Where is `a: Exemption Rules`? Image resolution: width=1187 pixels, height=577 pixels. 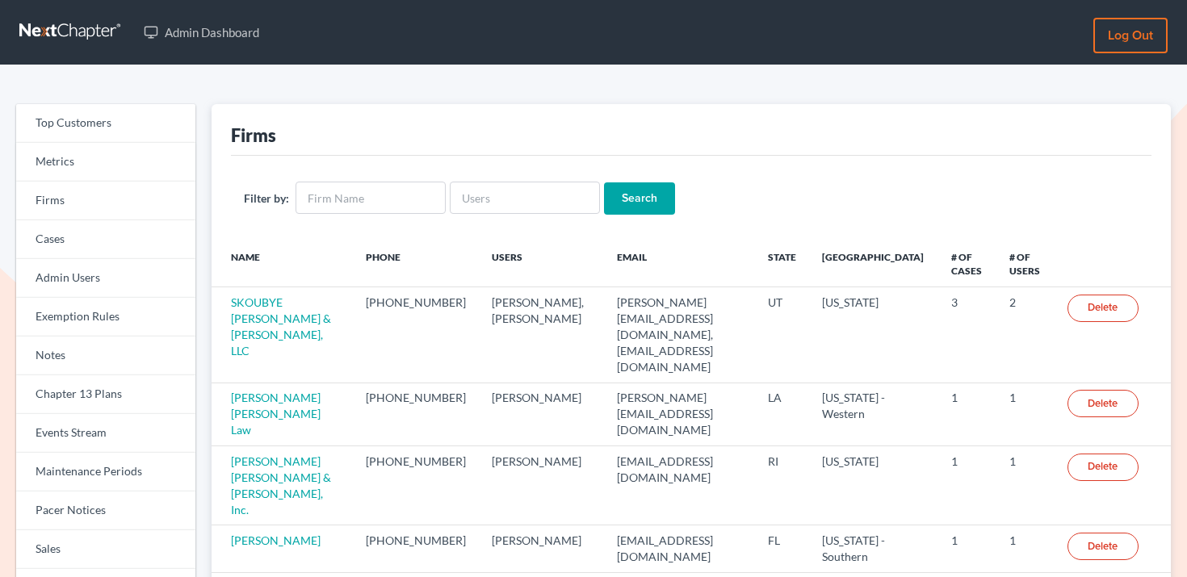
a: Exemption Rules is located at coordinates (106, 317).